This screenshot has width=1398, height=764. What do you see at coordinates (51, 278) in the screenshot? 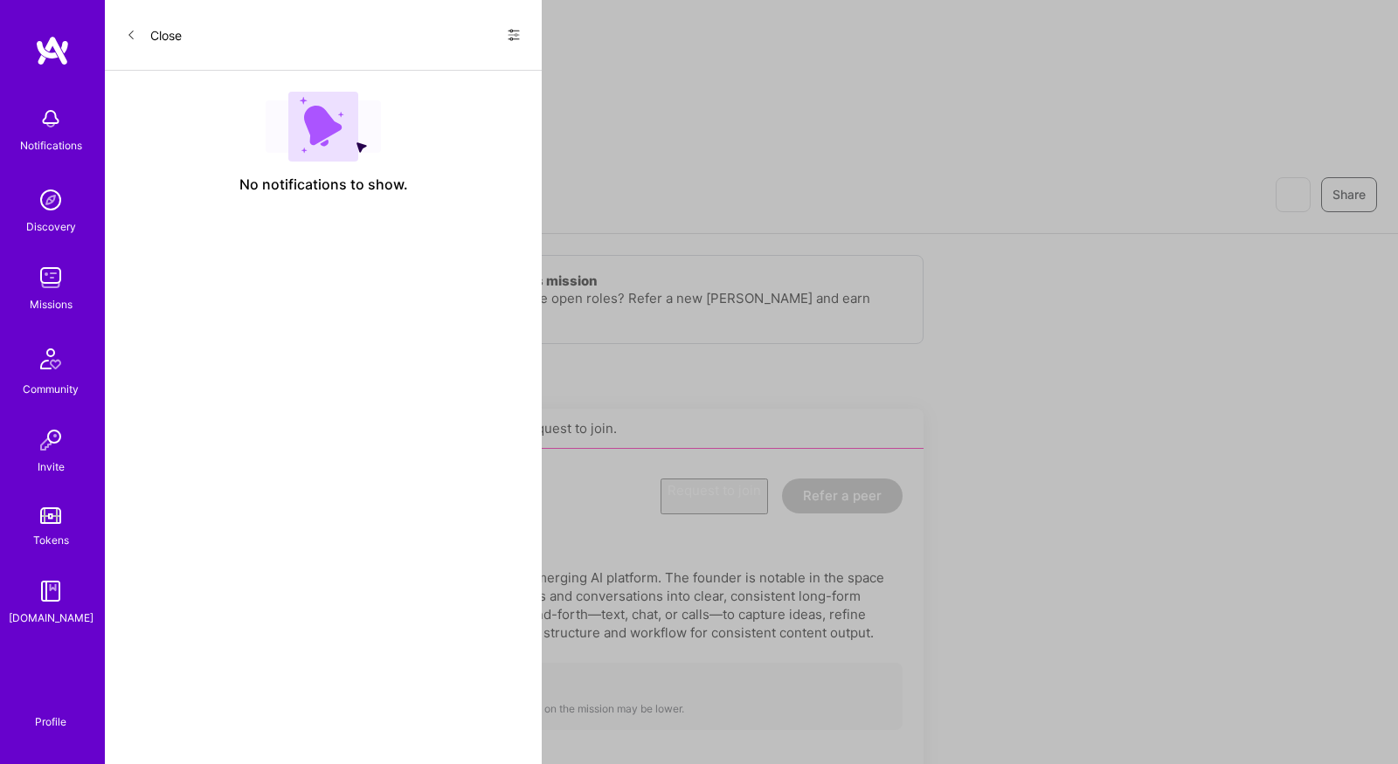
I see `img: teamwork` at bounding box center [51, 278].